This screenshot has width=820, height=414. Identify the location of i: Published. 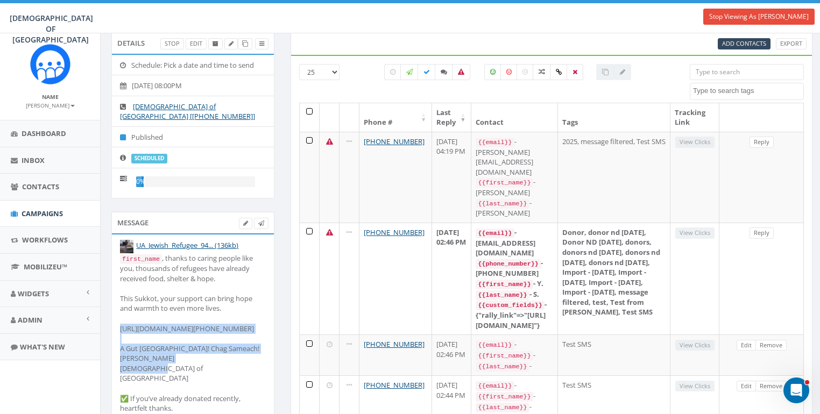
(125, 137).